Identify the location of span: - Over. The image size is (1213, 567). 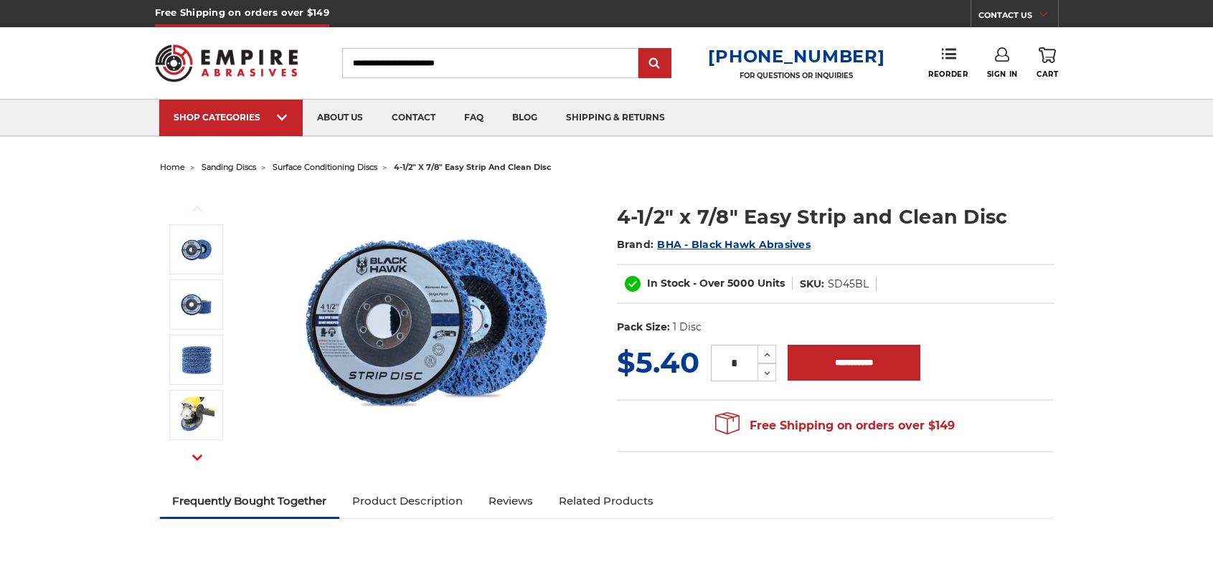
(709, 283).